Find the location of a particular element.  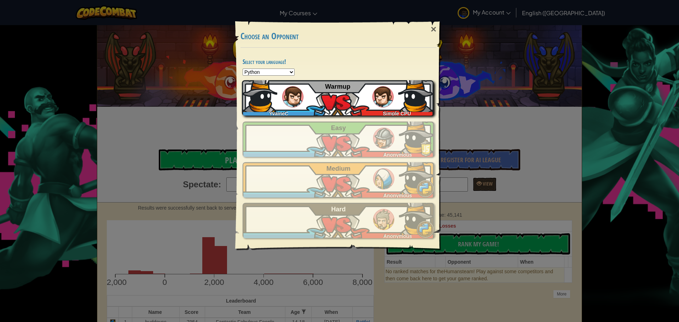

h4: Select your language! is located at coordinates (339, 62).